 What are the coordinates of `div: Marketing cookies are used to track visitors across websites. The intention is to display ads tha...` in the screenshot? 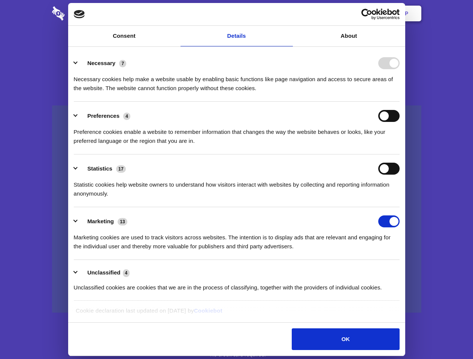 It's located at (236, 239).